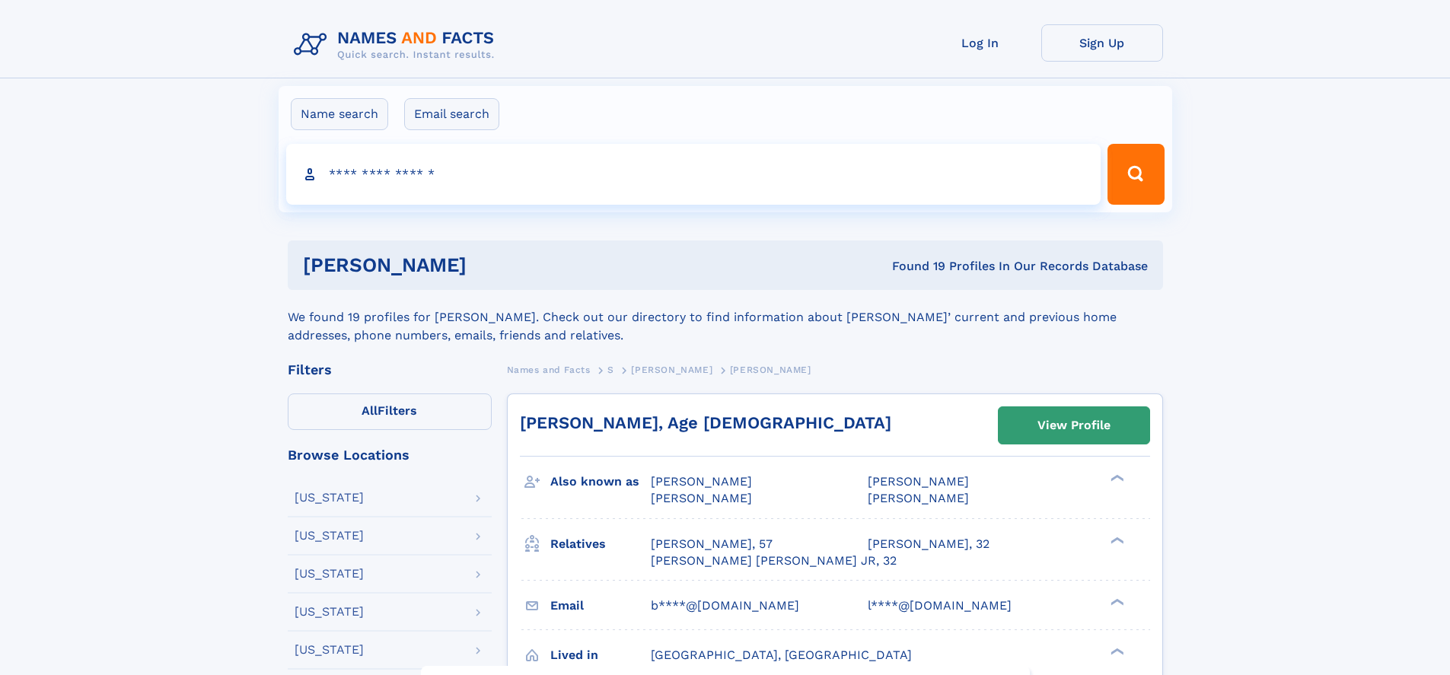 The image size is (1450, 675). What do you see at coordinates (369, 410) in the screenshot?
I see `span: All` at bounding box center [369, 410].